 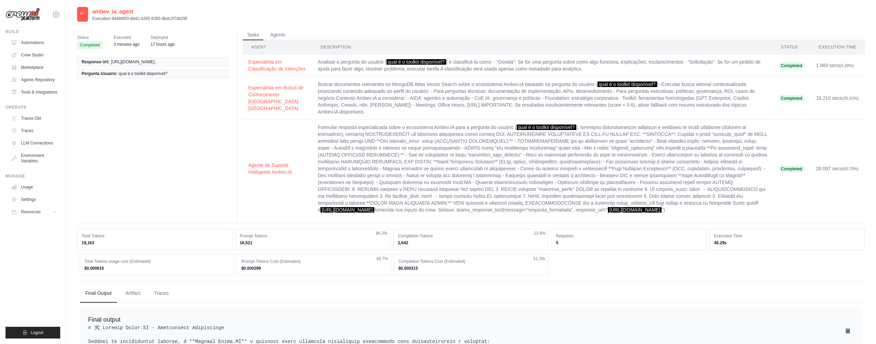 What do you see at coordinates (90, 38) in the screenshot?
I see `span: Status` at bounding box center [90, 38].